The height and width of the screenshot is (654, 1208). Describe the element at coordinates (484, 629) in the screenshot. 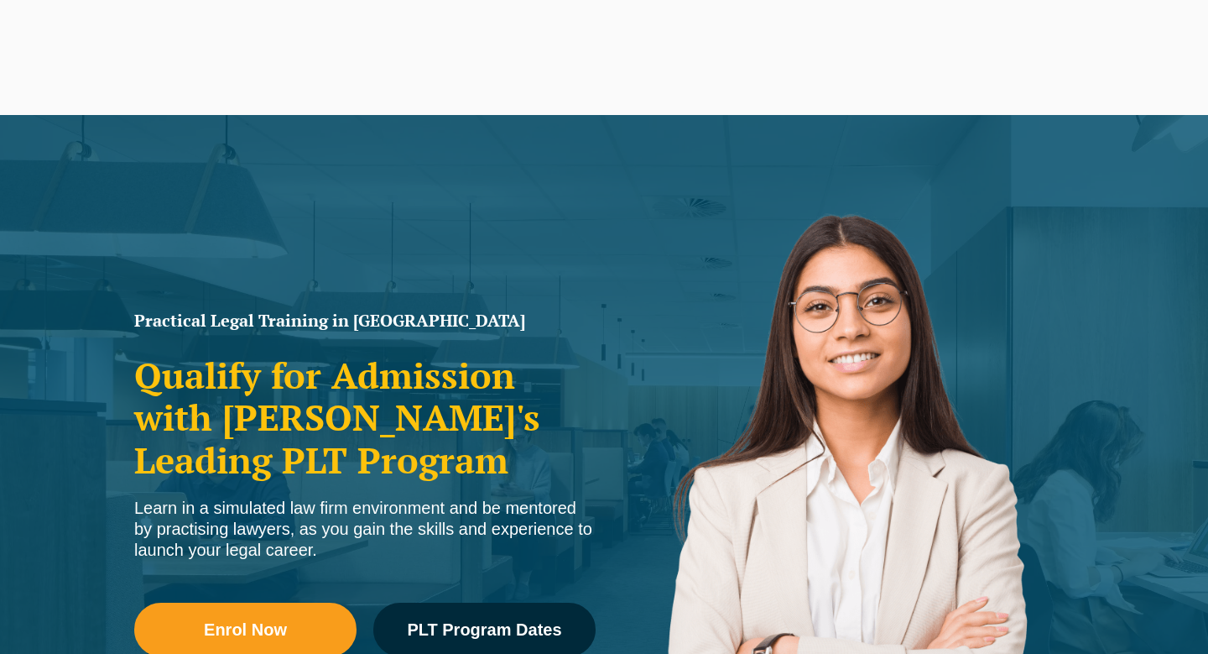

I see `span: PLT Program Dates` at that location.